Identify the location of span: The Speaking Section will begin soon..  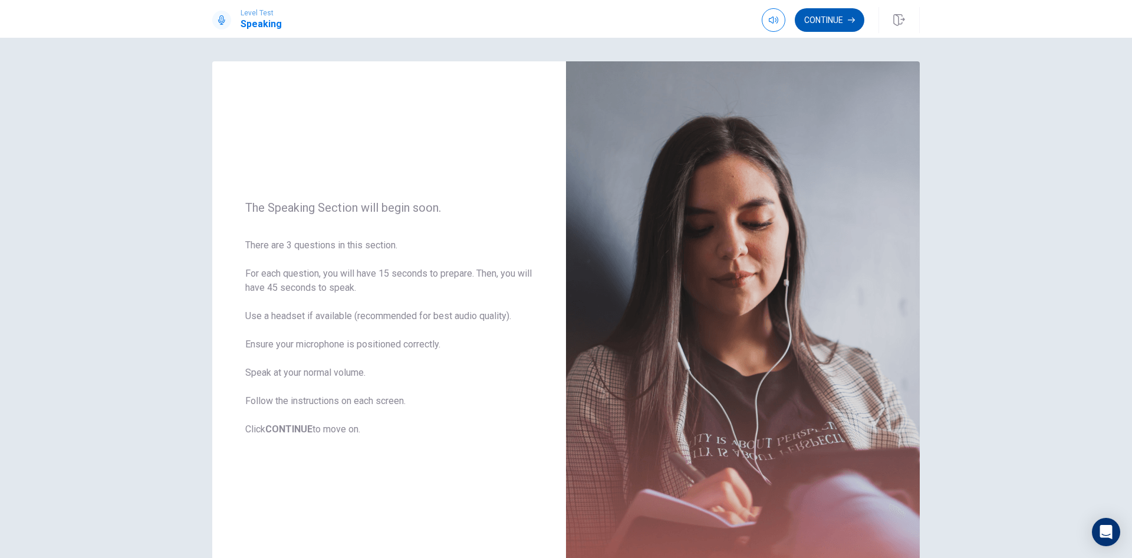
(389, 207).